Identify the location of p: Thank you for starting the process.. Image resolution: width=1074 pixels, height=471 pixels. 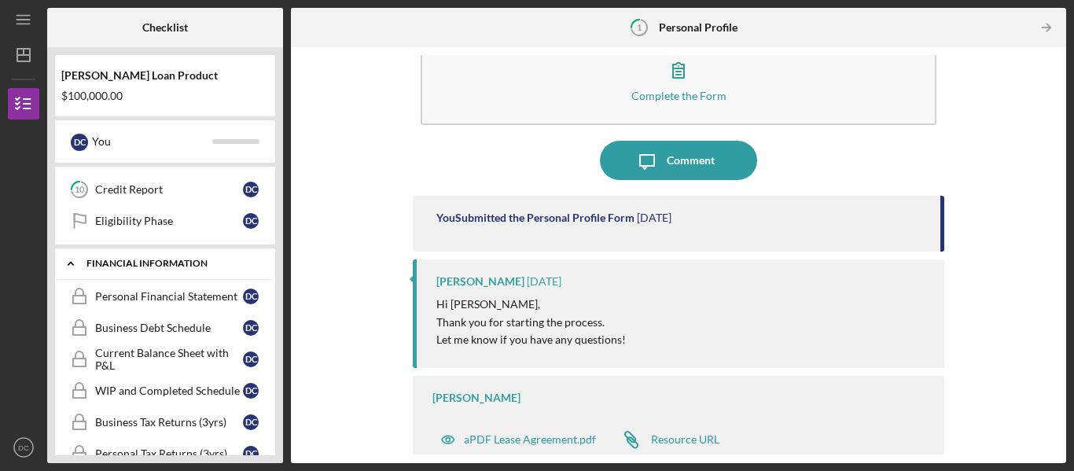
(531, 322).